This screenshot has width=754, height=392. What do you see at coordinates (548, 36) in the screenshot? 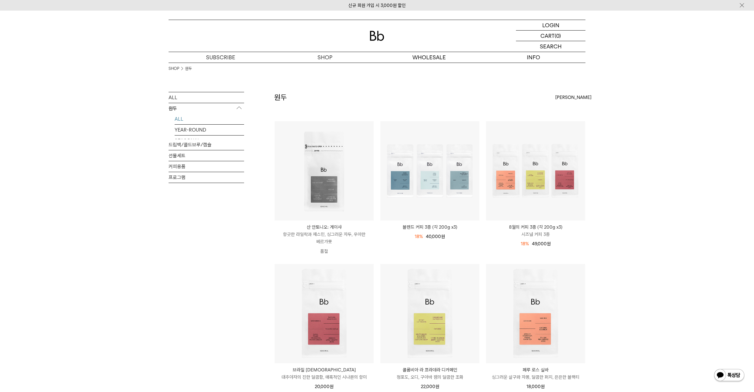
I see `p: CART` at bounding box center [548, 36].